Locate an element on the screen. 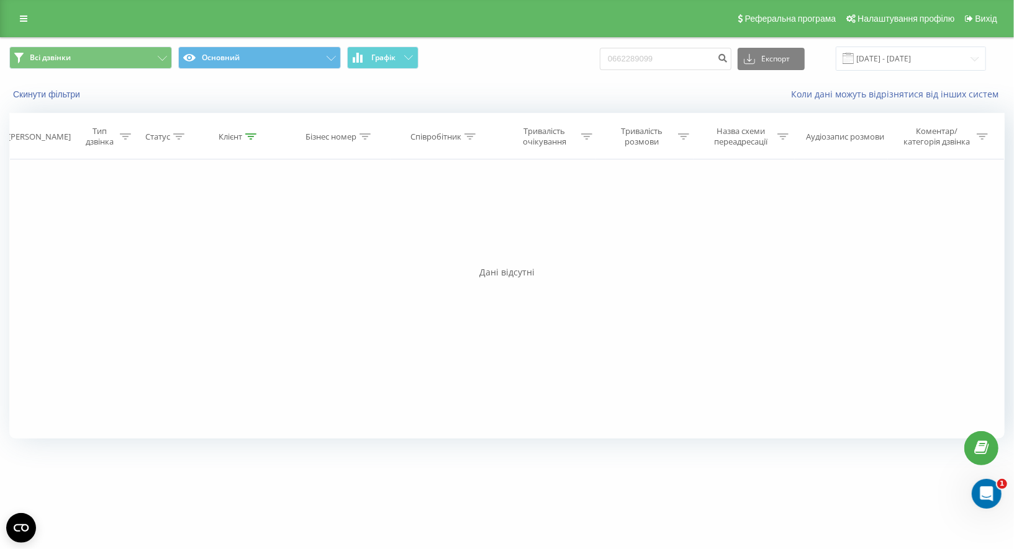 The height and width of the screenshot is (549, 1014). div: Бізнес номер is located at coordinates (331, 137).